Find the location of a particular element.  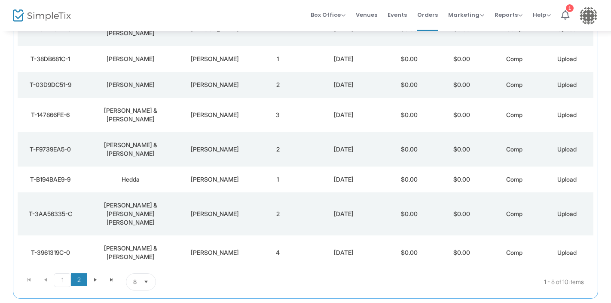

span: Page 2 is located at coordinates (79, 279).